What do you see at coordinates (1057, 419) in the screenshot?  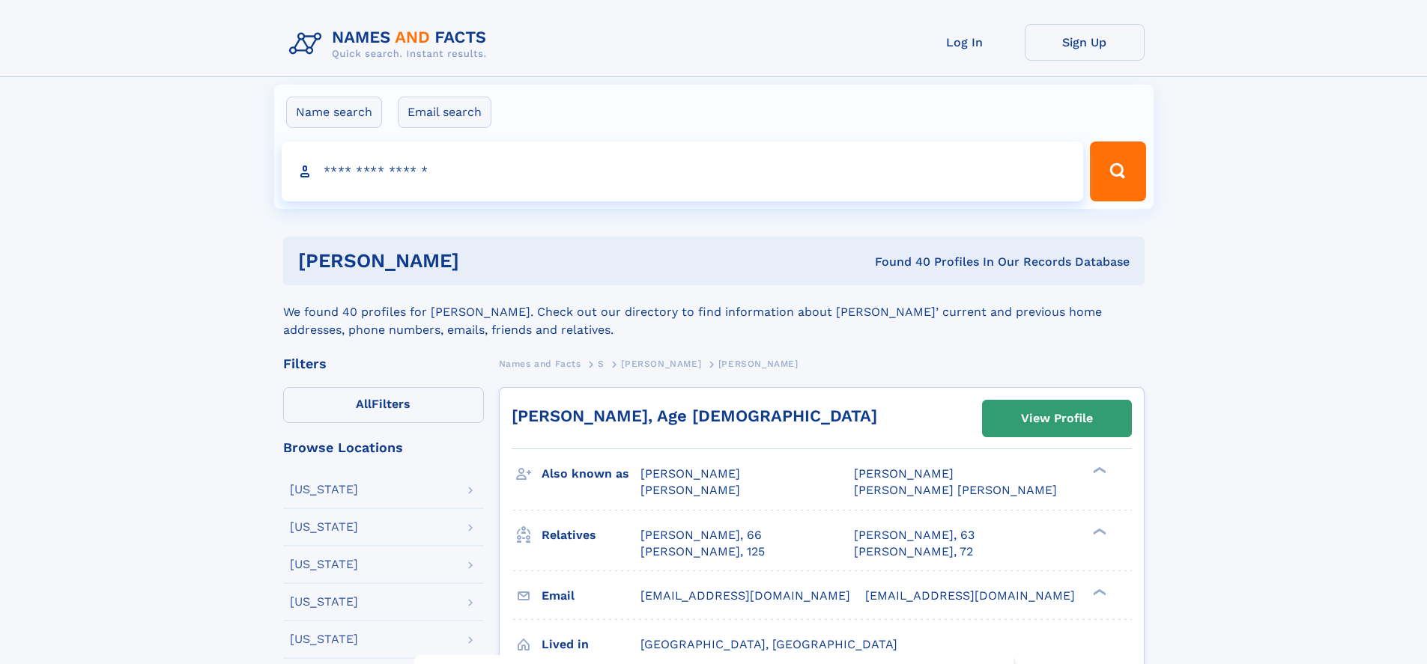 I see `div: View Profile` at bounding box center [1057, 419].